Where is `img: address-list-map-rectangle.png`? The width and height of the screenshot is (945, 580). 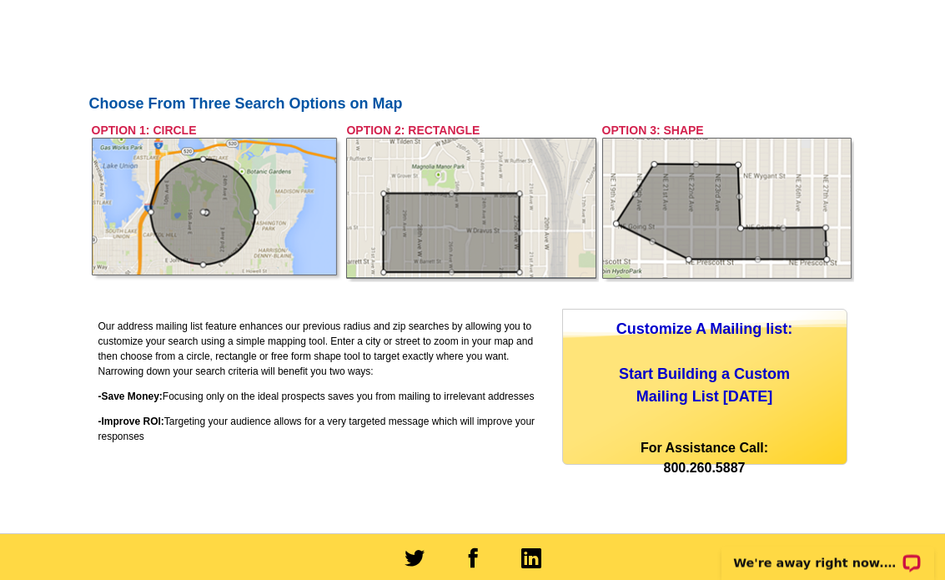 img: address-list-map-rectangle.png is located at coordinates (472, 210).